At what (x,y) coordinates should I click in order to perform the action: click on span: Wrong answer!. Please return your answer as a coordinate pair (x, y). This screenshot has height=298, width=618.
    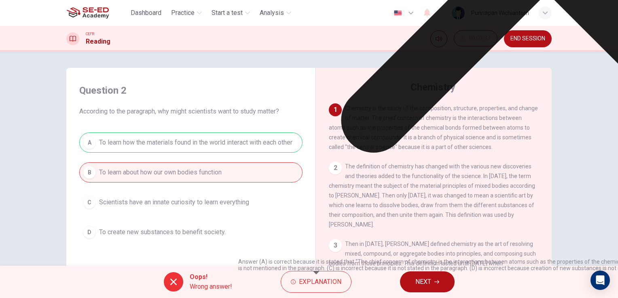
    Looking at the image, I should click on (211, 287).